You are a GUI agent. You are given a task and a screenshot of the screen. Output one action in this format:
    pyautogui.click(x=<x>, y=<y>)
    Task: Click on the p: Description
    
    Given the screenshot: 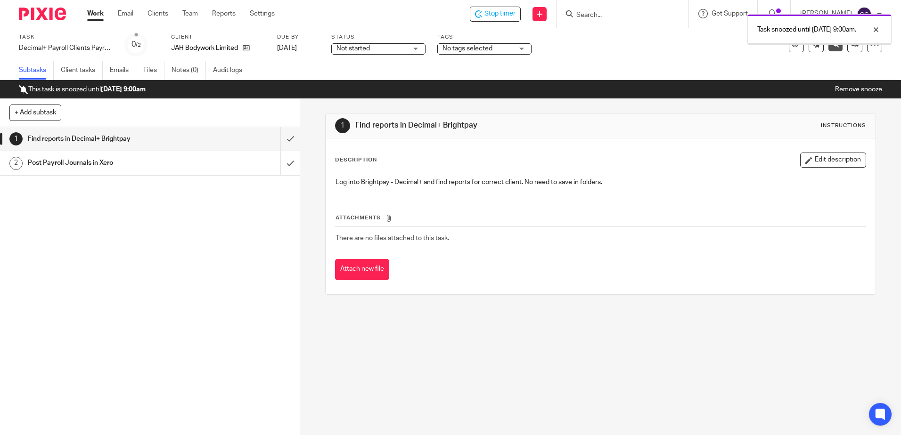 What is the action you would take?
    pyautogui.click(x=356, y=160)
    